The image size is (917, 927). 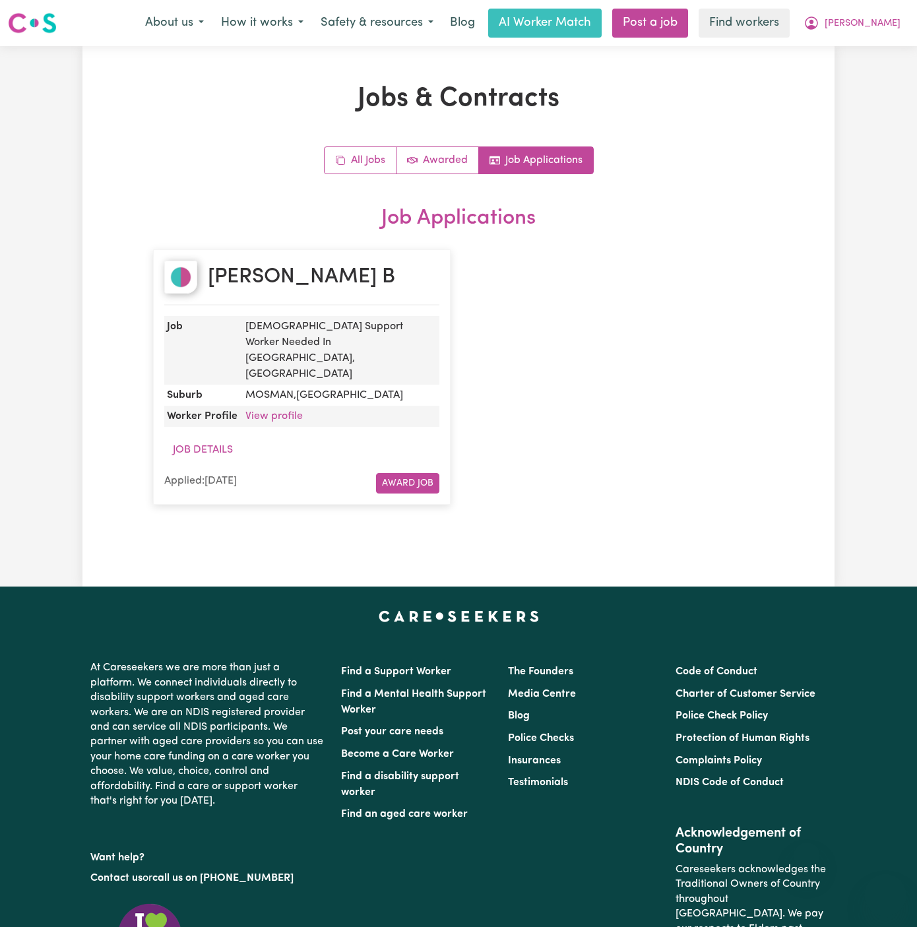 What do you see at coordinates (397, 754) in the screenshot?
I see `a: Become a Care Worker` at bounding box center [397, 754].